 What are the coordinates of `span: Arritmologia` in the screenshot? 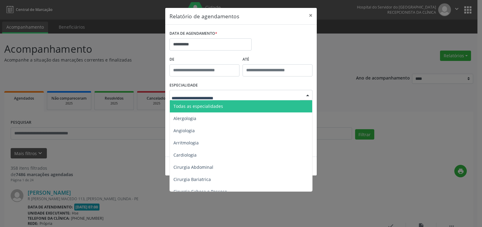 It's located at (186, 142).